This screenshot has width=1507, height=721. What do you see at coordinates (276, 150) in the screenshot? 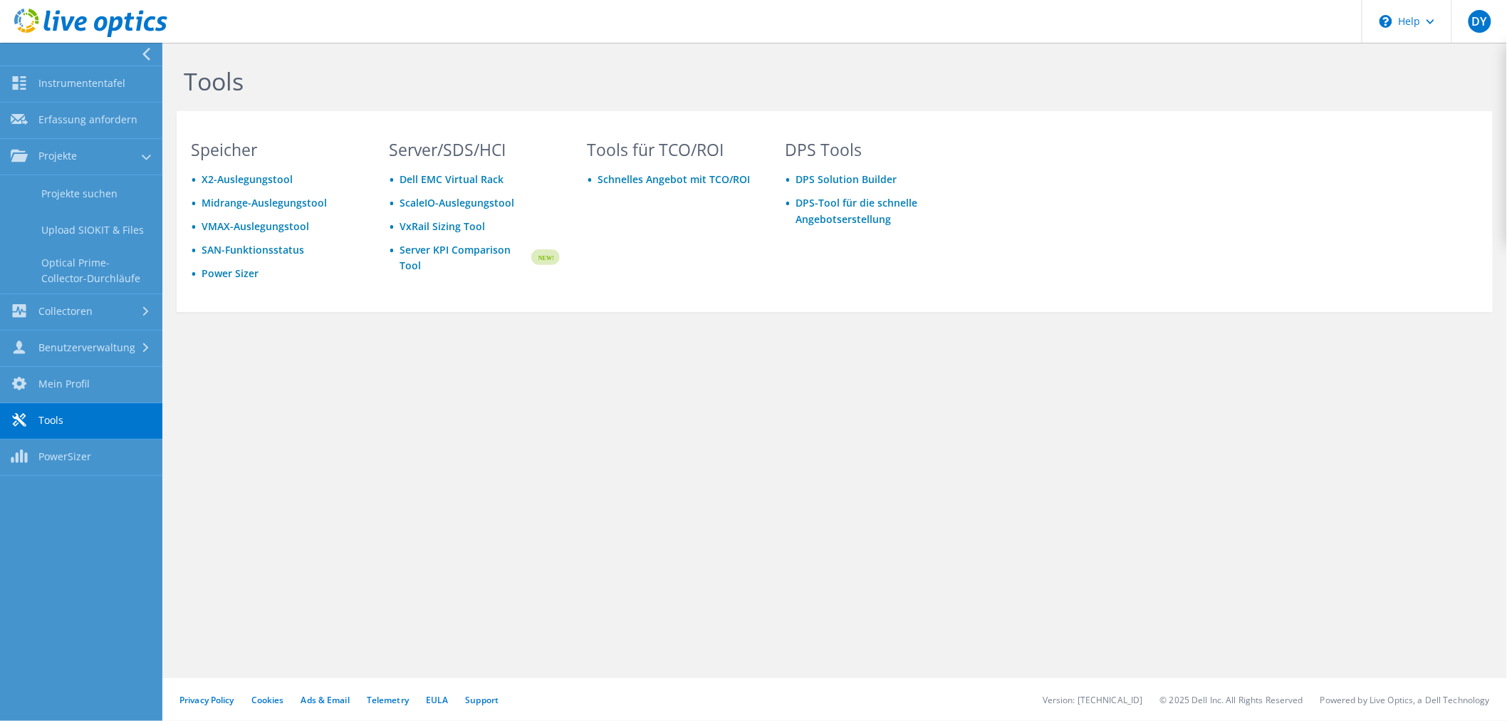
I see `h3: Speicher` at bounding box center [276, 150].